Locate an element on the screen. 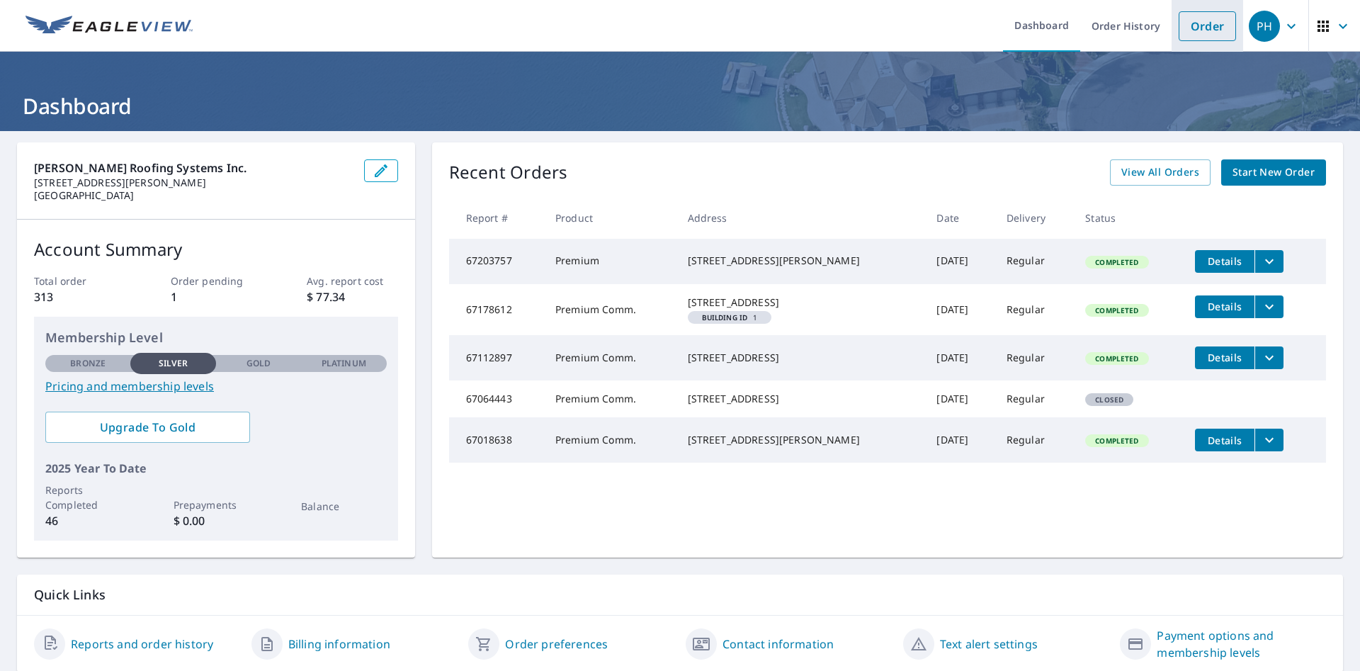 The width and height of the screenshot is (1360, 671). button: detailsBtn-67203757 is located at coordinates (1224, 261).